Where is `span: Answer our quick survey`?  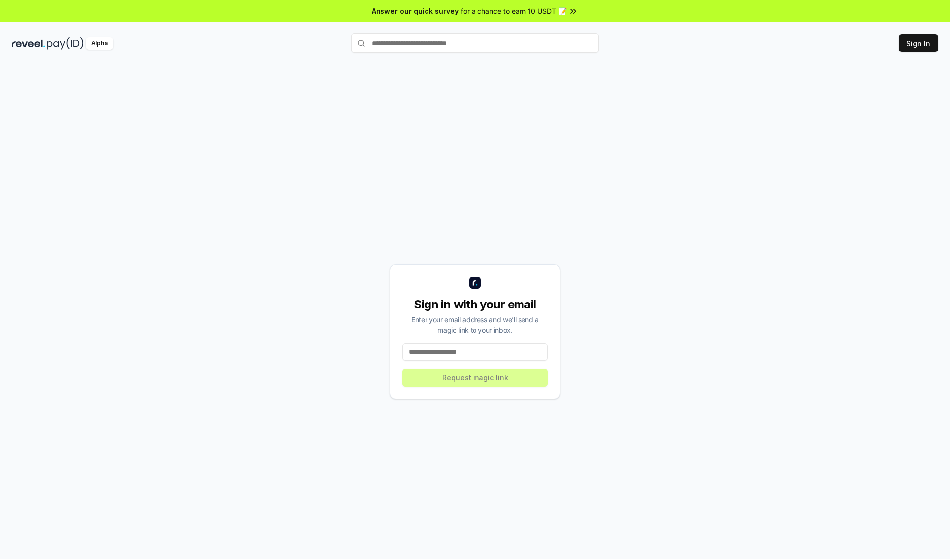
span: Answer our quick survey is located at coordinates (415, 11).